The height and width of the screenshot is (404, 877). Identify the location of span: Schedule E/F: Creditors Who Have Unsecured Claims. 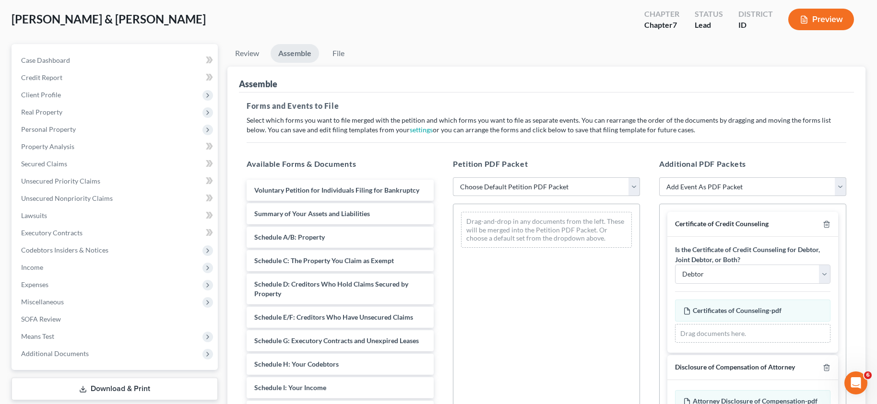
(333, 317).